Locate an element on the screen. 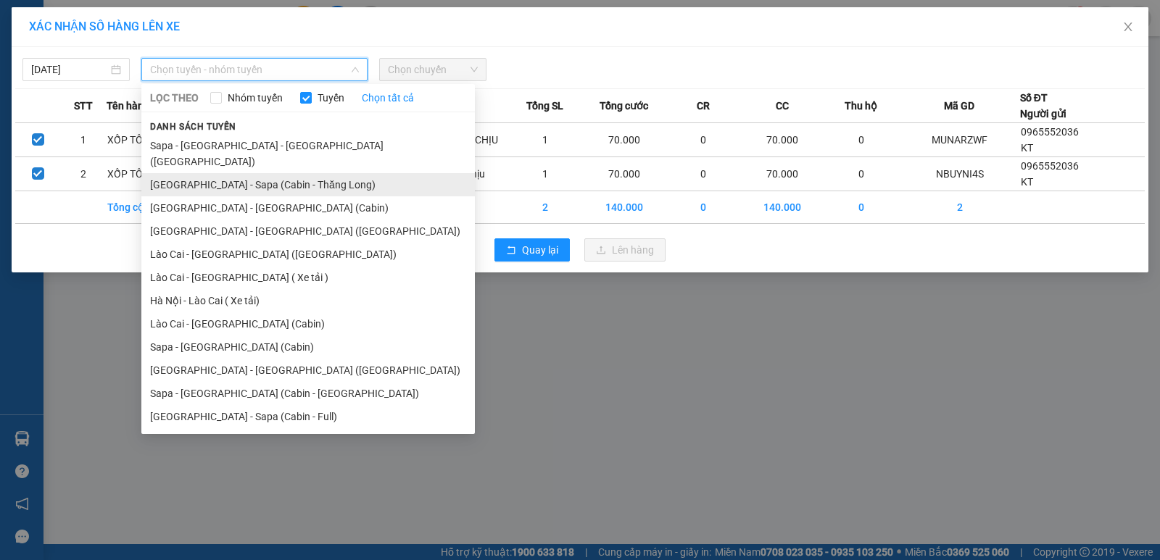 The width and height of the screenshot is (1160, 560). span: Chọn tuyến - nhóm tuyến is located at coordinates (255, 70).